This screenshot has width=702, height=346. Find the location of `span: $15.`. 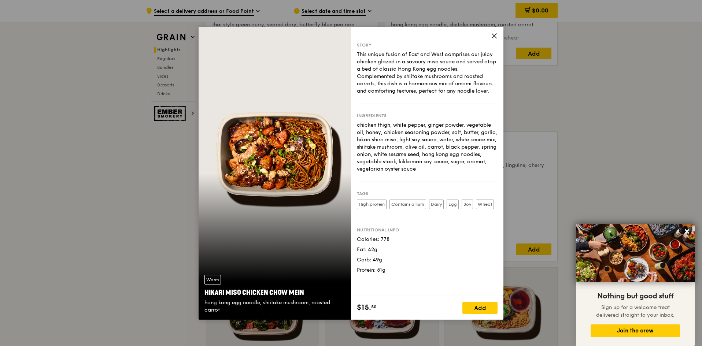

span: $15. is located at coordinates (364, 308).